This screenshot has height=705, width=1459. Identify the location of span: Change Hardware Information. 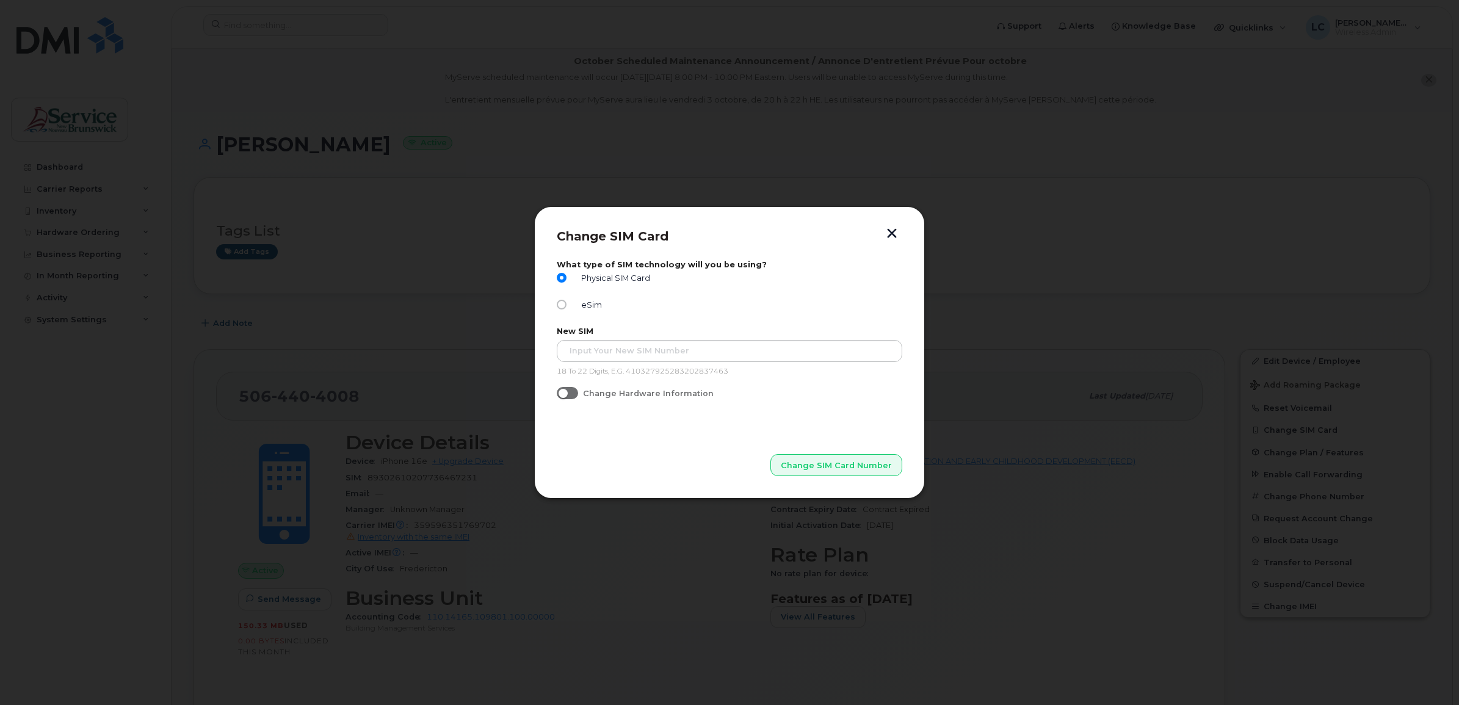
(648, 393).